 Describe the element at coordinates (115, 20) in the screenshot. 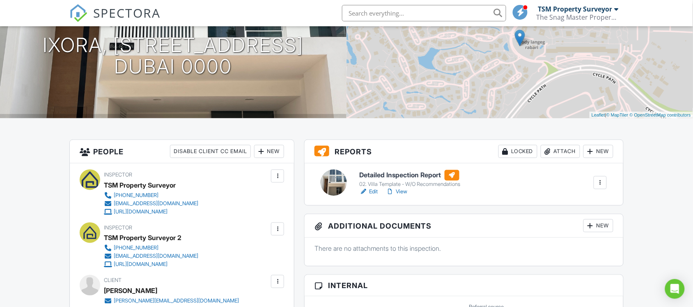

I see `a: SPECTORA` at that location.